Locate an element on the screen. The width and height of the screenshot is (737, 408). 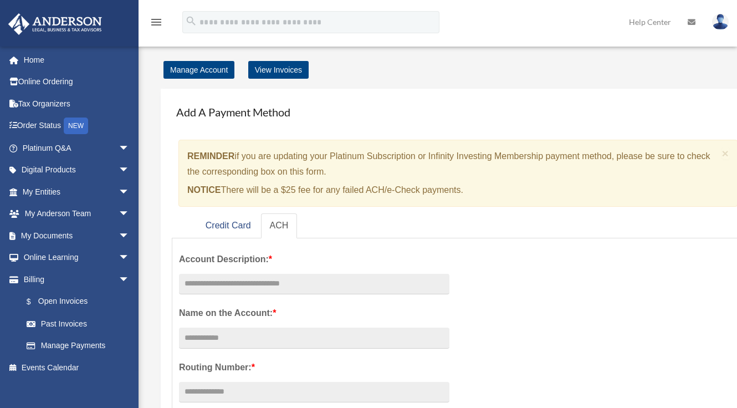
a: Order StatusNEW is located at coordinates (77, 126).